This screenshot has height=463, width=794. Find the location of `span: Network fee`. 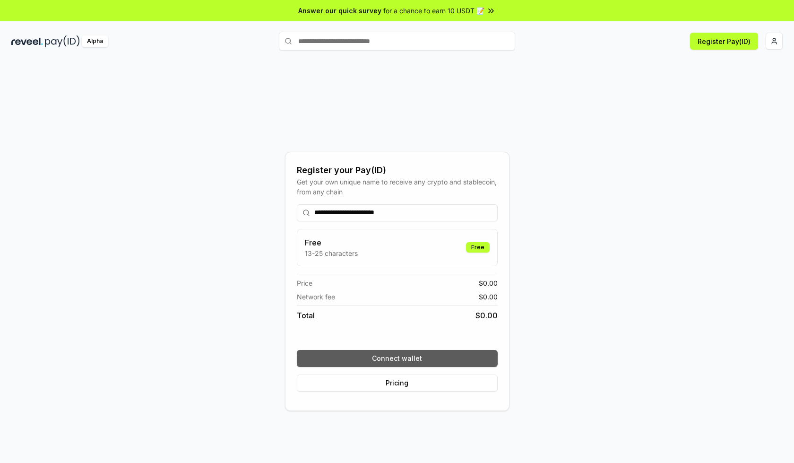

span: Network fee is located at coordinates (316, 296).